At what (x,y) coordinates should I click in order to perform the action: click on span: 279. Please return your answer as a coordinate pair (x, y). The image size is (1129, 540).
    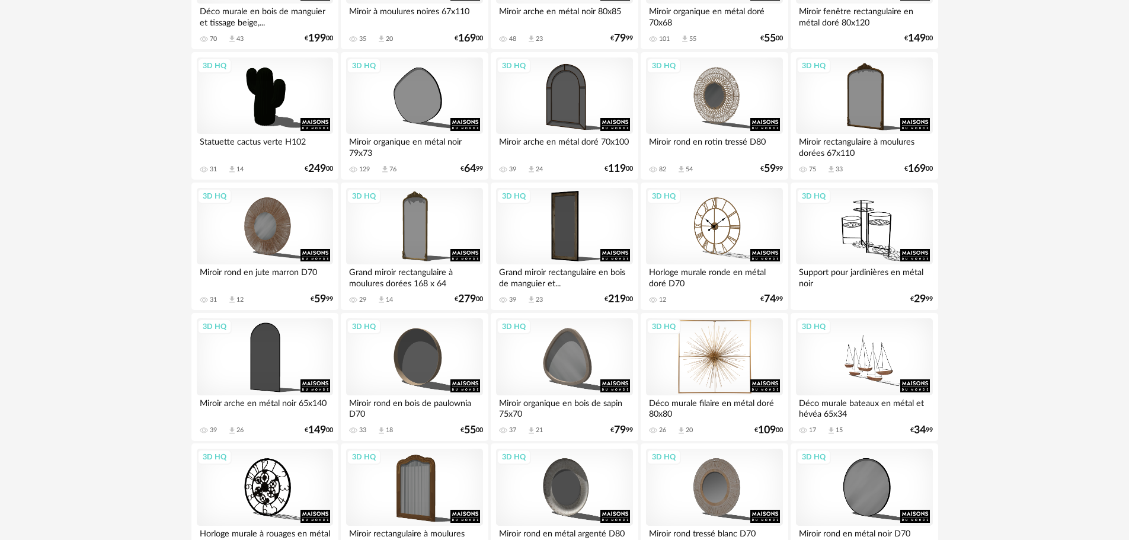
    Looking at the image, I should click on (467, 299).